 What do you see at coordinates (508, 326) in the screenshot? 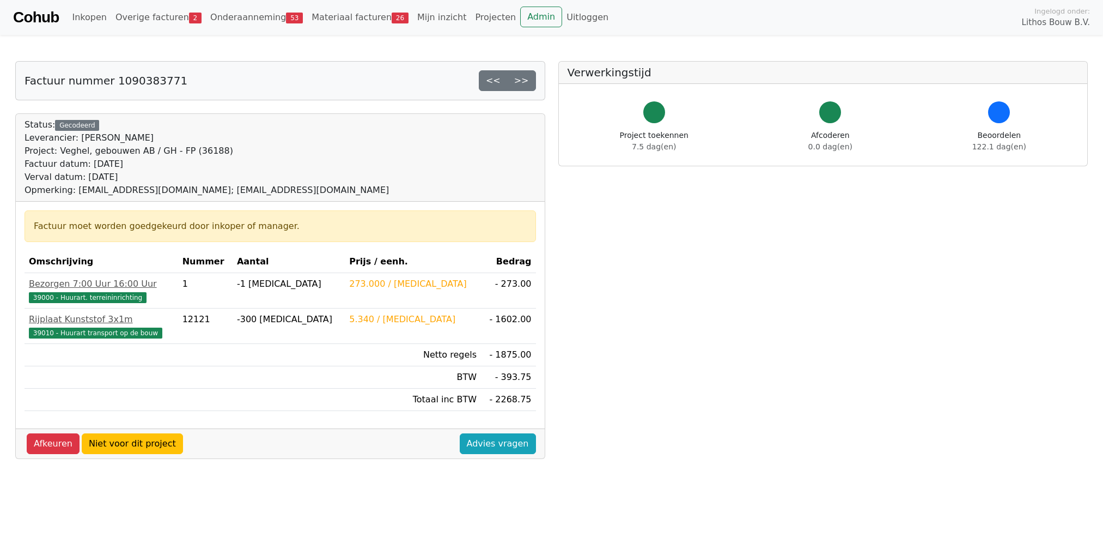
I see `td: - 1602.00` at bounding box center [508, 326].